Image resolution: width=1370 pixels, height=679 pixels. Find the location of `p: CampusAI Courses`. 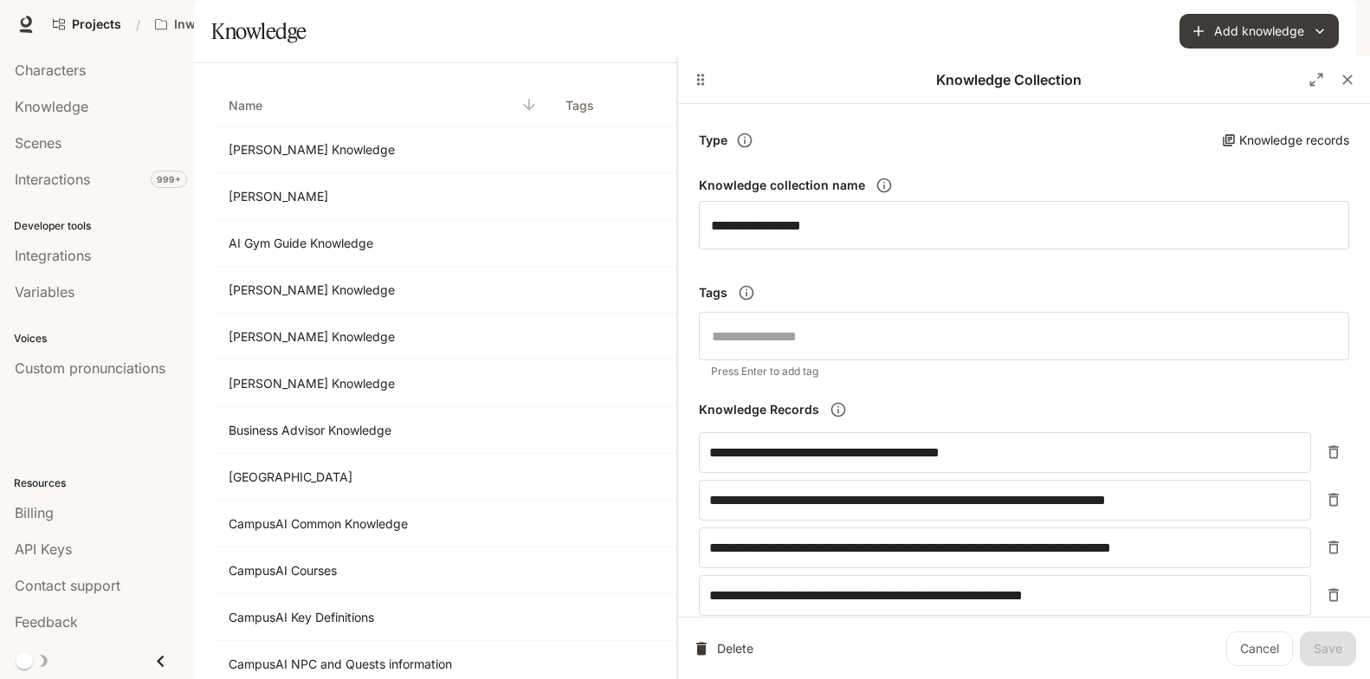

p: CampusAI Courses is located at coordinates (376, 571).